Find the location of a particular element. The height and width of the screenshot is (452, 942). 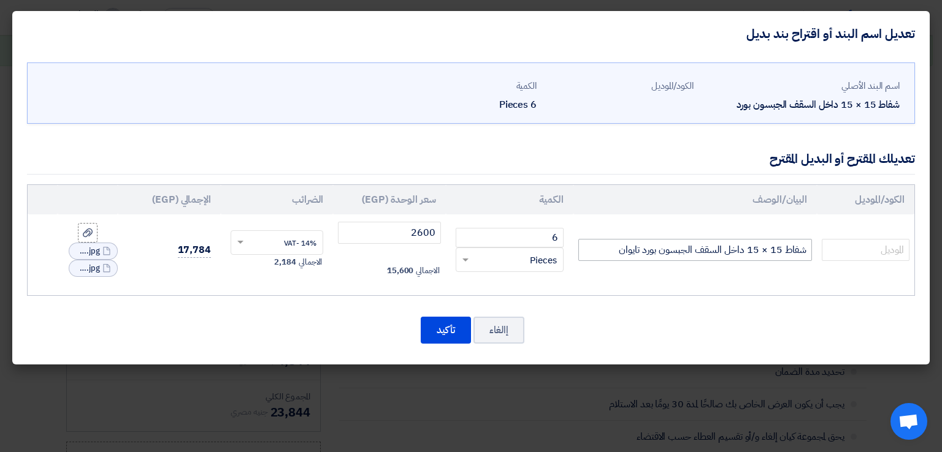

span: Camscanner_1755181324544.jpg is located at coordinates (88, 251).